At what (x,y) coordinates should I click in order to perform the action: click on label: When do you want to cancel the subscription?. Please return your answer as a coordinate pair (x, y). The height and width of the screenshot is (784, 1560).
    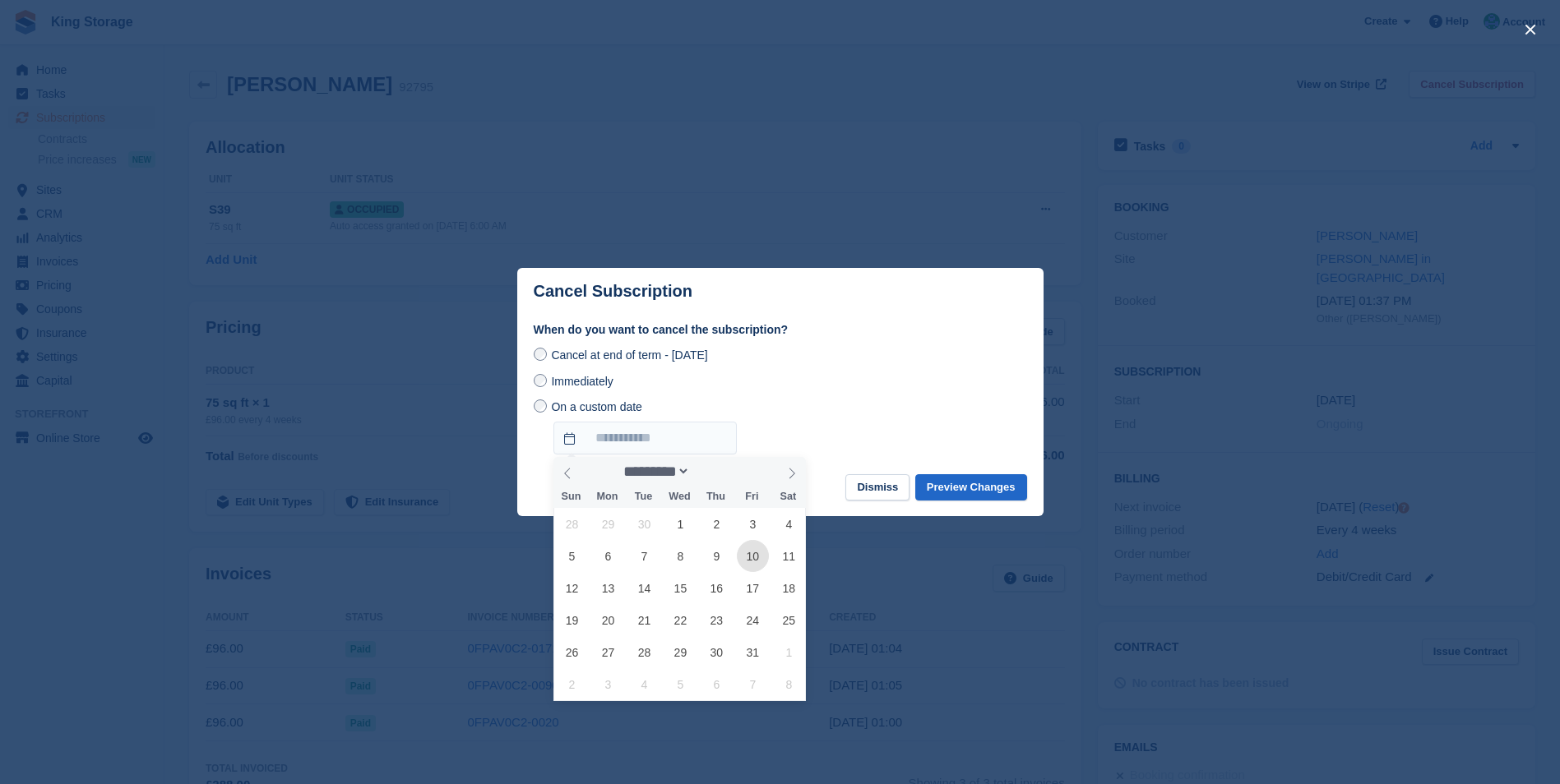
    Looking at the image, I should click on (780, 330).